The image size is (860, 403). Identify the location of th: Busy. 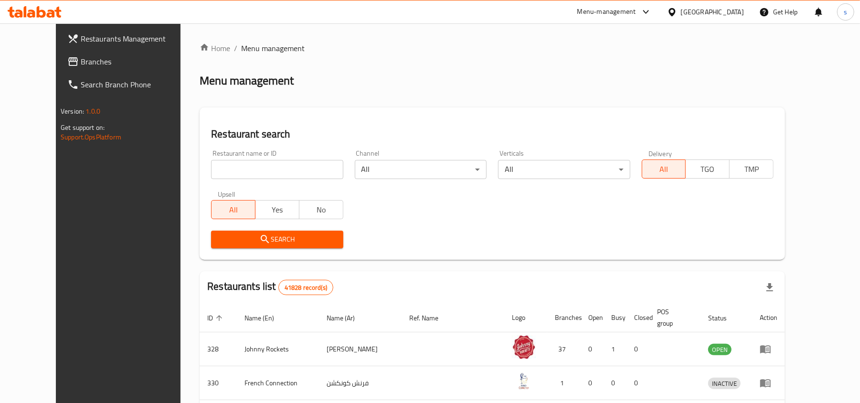
(615, 318).